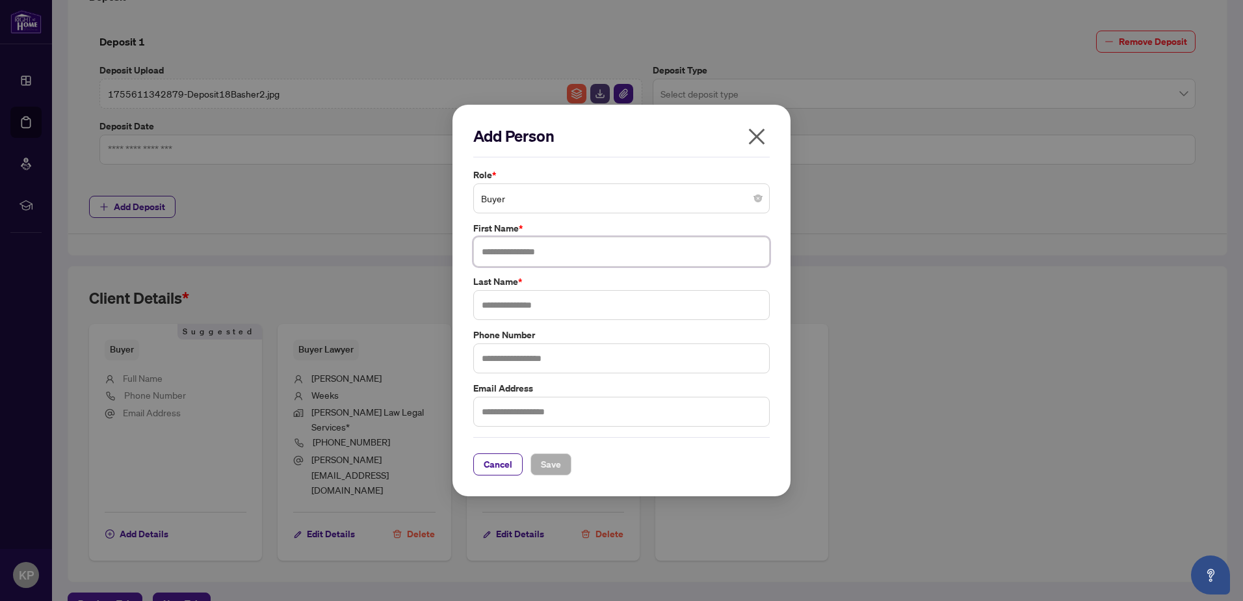 This screenshot has width=1243, height=601. What do you see at coordinates (621, 335) in the screenshot?
I see `label: Phone Number` at bounding box center [621, 335].